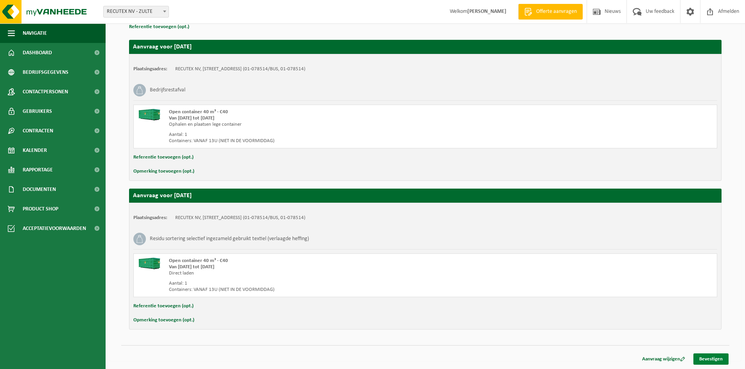  What do you see at coordinates (136, 12) in the screenshot?
I see `span: RECUTEX NV - ZULTE` at bounding box center [136, 12].